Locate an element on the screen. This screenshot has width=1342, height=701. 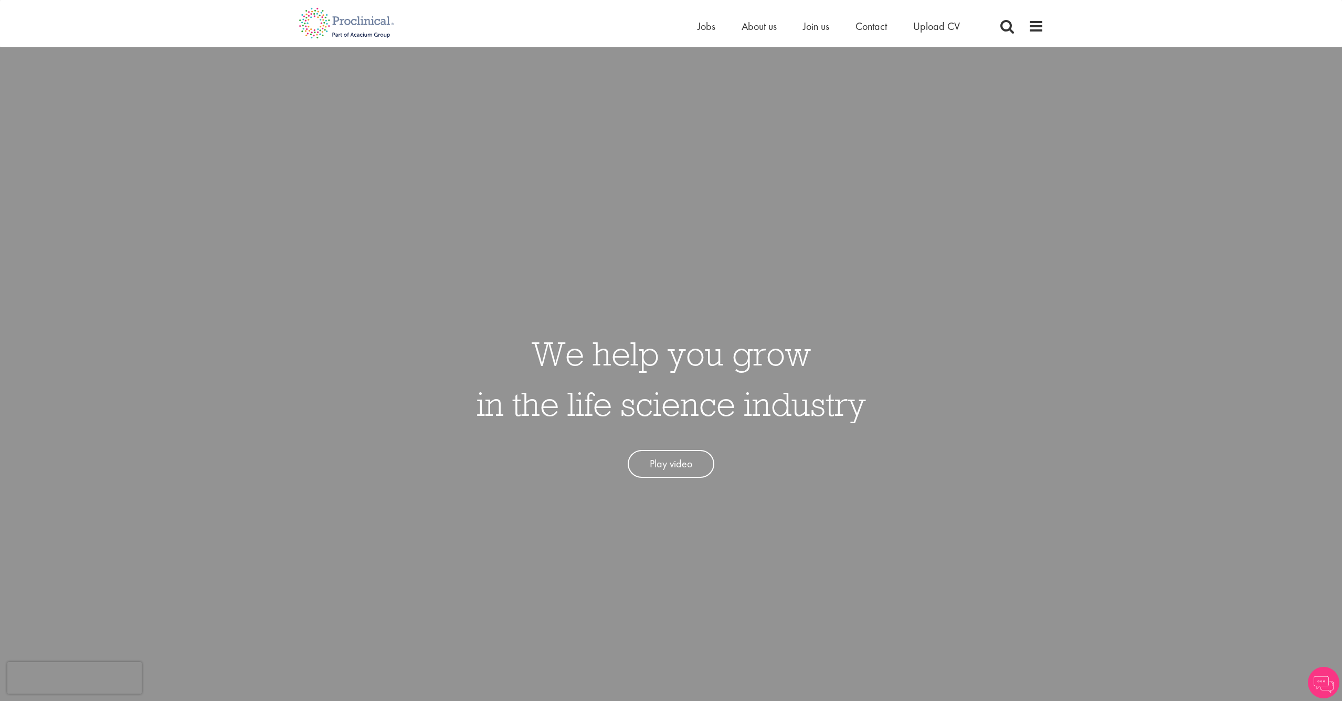
span: Contact is located at coordinates (871, 26).